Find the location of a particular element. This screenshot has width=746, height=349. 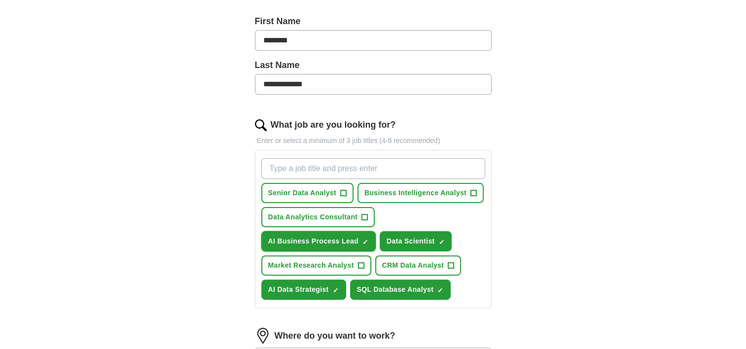

span: AI Business Process Lead is located at coordinates (313, 241).